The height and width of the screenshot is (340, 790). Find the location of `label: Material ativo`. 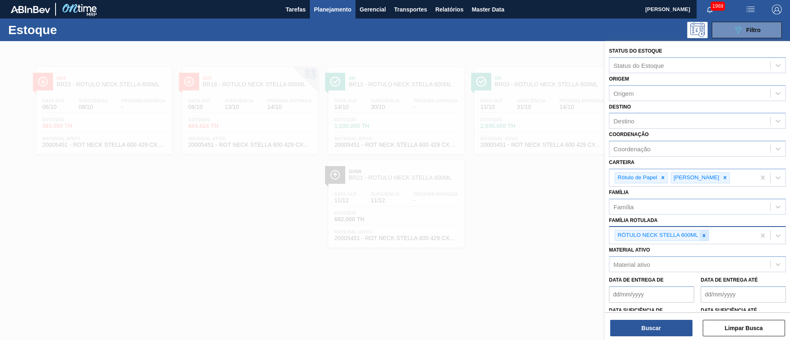

label: Material ativo is located at coordinates (629, 250).